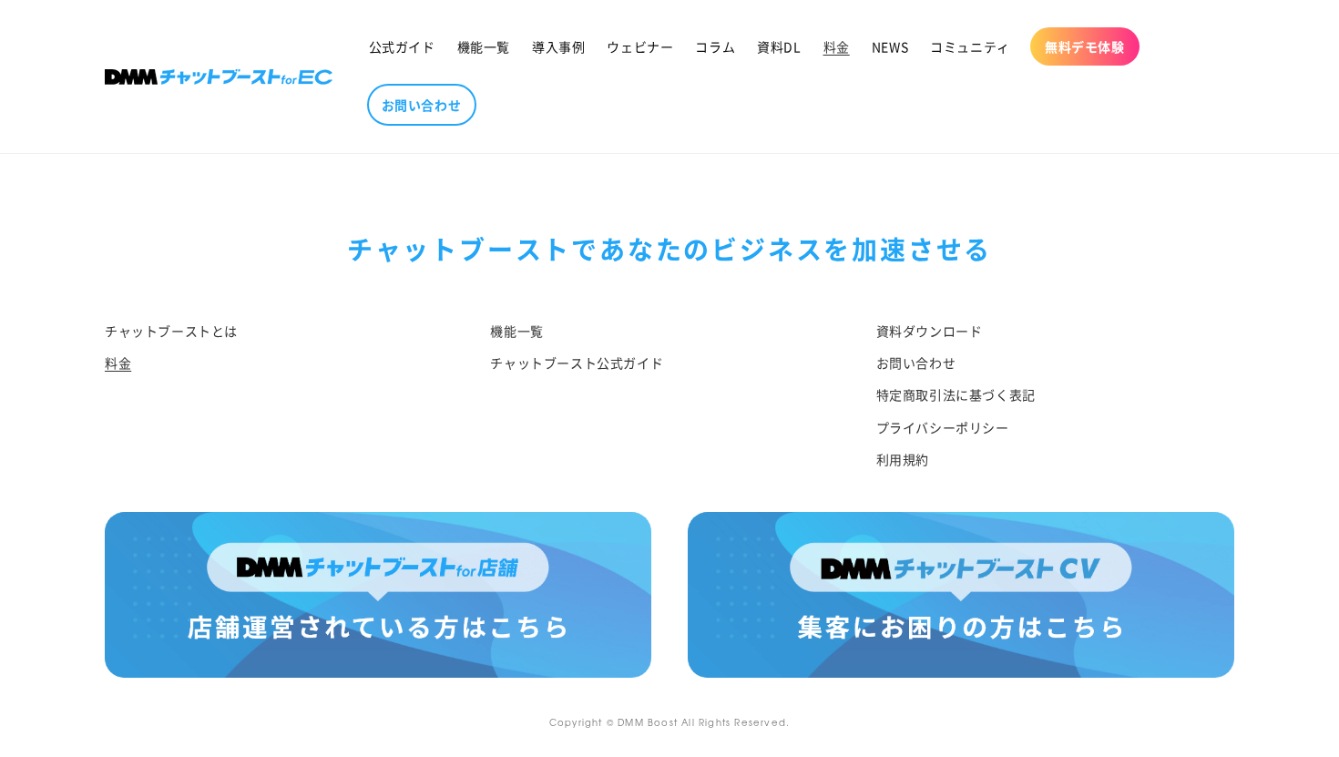  Describe the element at coordinates (961, 595) in the screenshot. I see `img: 集客にお困りの方はこちら` at that location.